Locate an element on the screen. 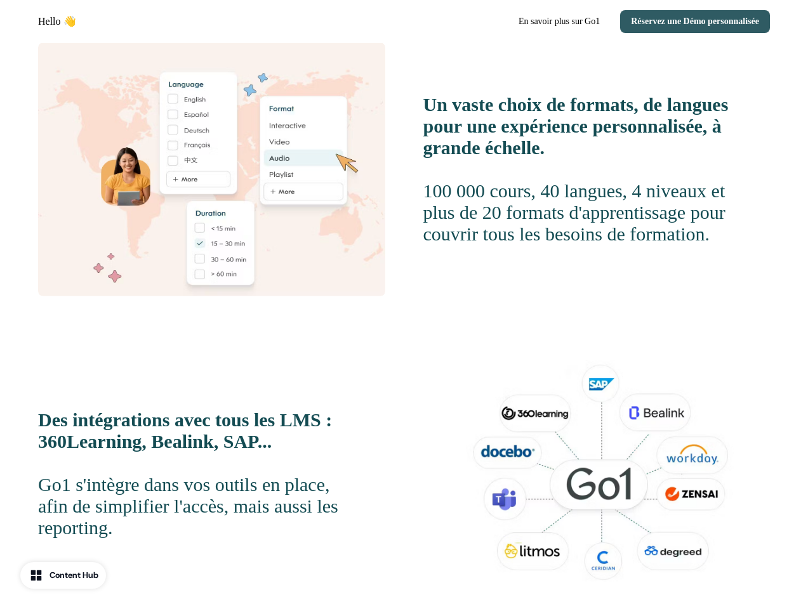 The image size is (808, 609). strong: Un vaste choix de formats, de langues pour une expérience personnalisée, à grande échelle. is located at coordinates (575, 126).